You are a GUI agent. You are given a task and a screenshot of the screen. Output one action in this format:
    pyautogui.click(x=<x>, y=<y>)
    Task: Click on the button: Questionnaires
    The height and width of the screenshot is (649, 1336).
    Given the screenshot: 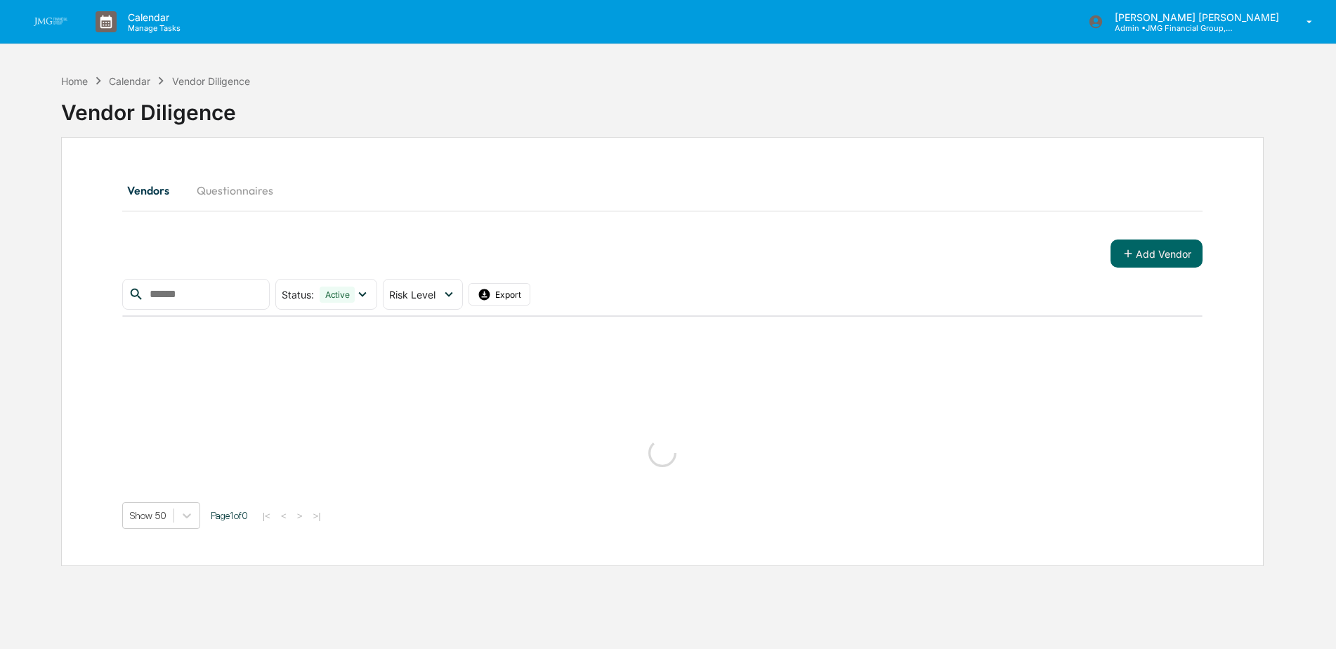 What is the action you would take?
    pyautogui.click(x=235, y=190)
    